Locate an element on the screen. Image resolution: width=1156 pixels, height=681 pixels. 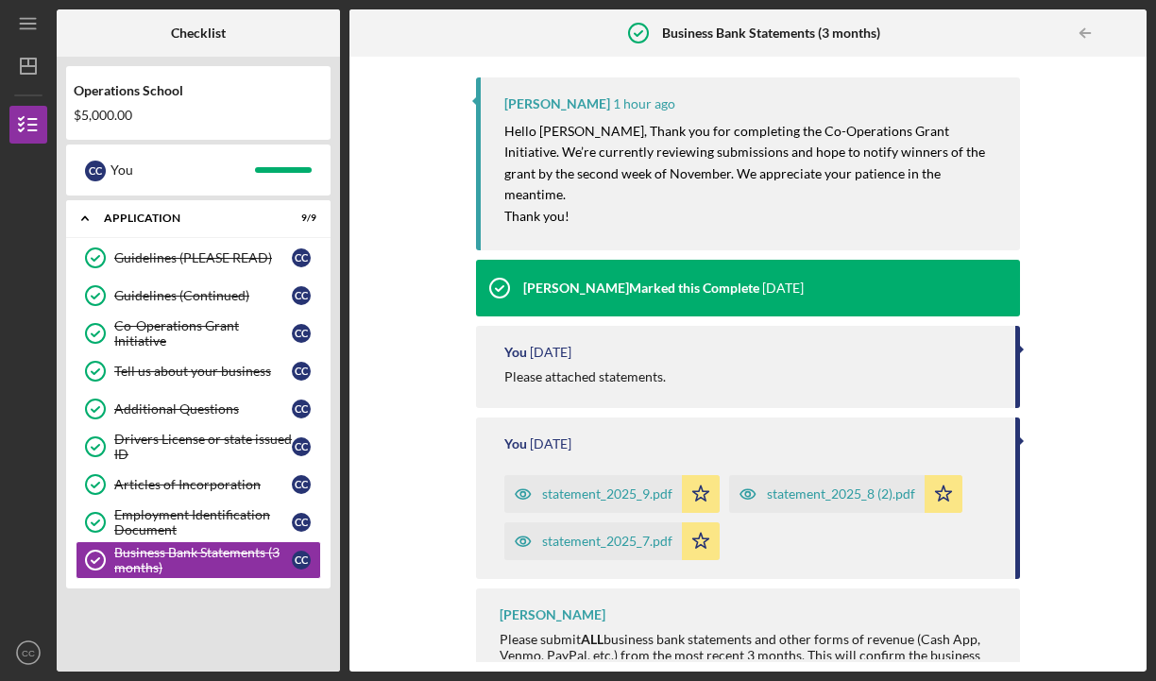
div: Articles of Incorporation is located at coordinates (203, 484).